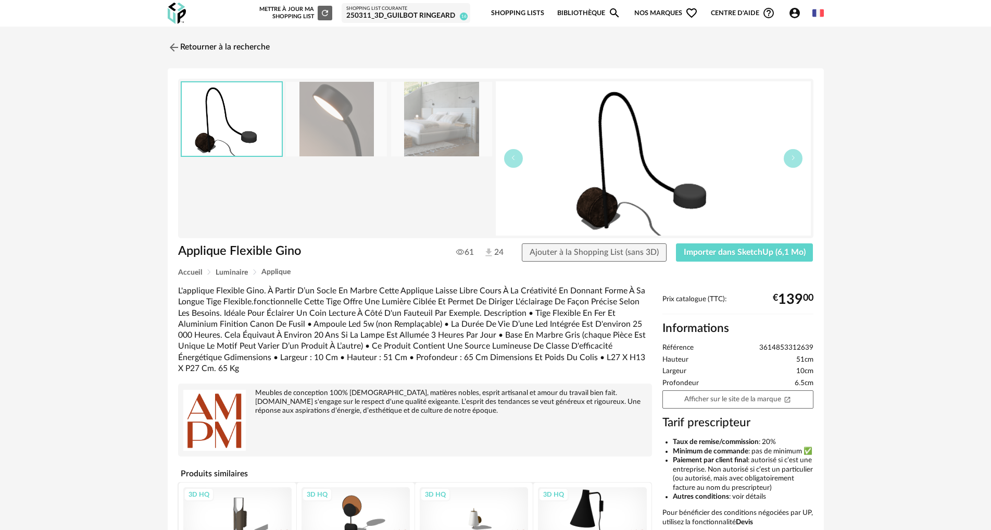 The height and width of the screenshot is (530, 991). I want to click on span: 61, so click(465, 252).